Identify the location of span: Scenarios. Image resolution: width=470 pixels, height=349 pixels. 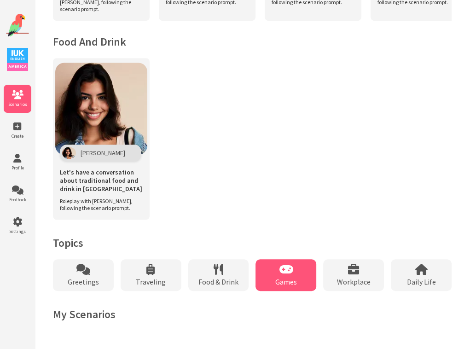
(17, 104).